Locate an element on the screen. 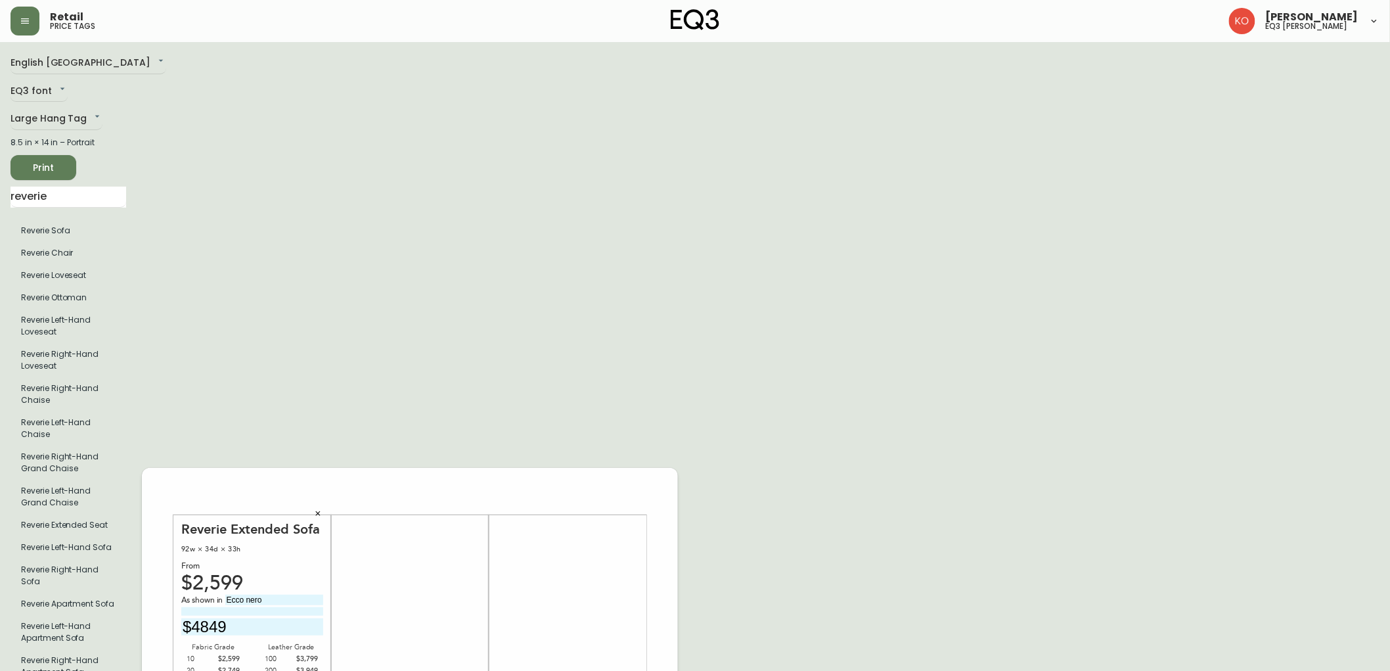 This screenshot has width=1390, height=671. div: Leather Grade is located at coordinates (291, 647).